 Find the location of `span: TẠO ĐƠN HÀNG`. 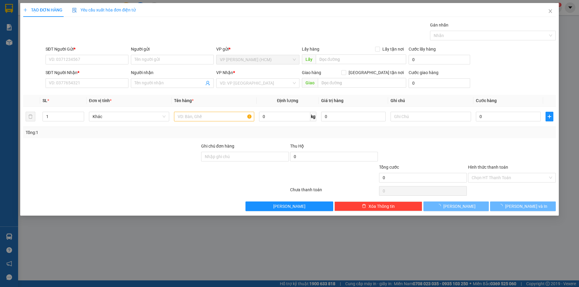

span: TẠO ĐƠN HÀNG is located at coordinates (43, 10).